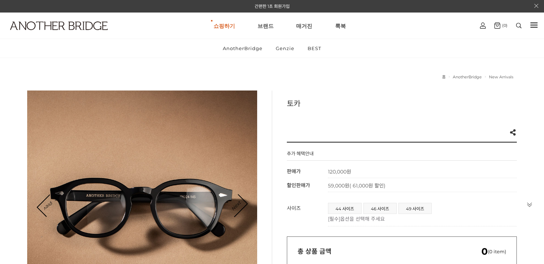 Image resolution: width=544 pixels, height=264 pixels. I want to click on a: 매거진, so click(304, 26).